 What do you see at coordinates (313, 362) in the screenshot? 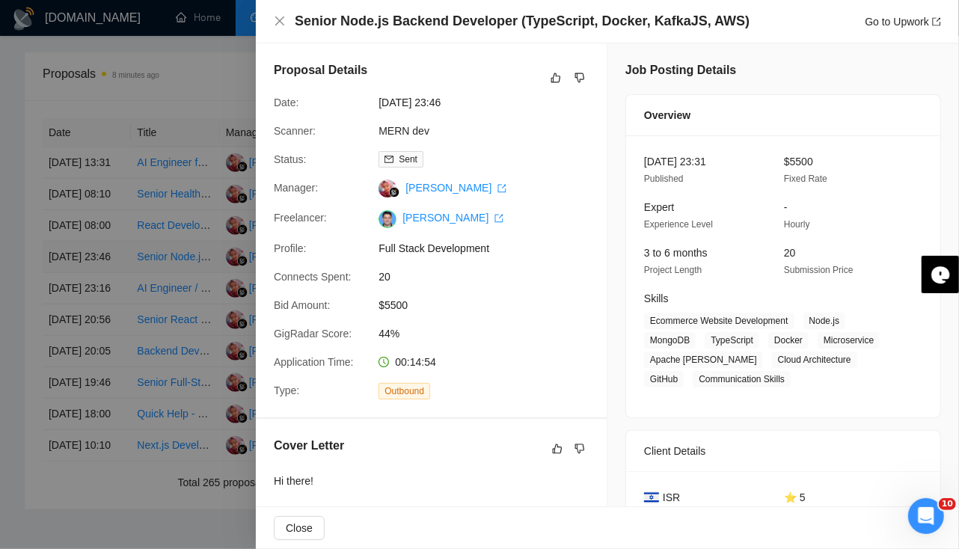
I see `span: Application Time:` at bounding box center [313, 362].